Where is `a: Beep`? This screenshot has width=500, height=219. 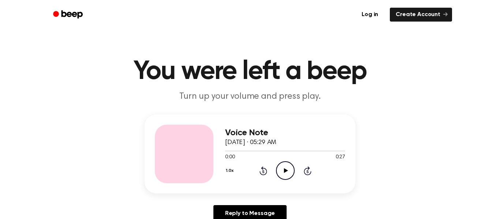 a: Beep is located at coordinates (69, 15).